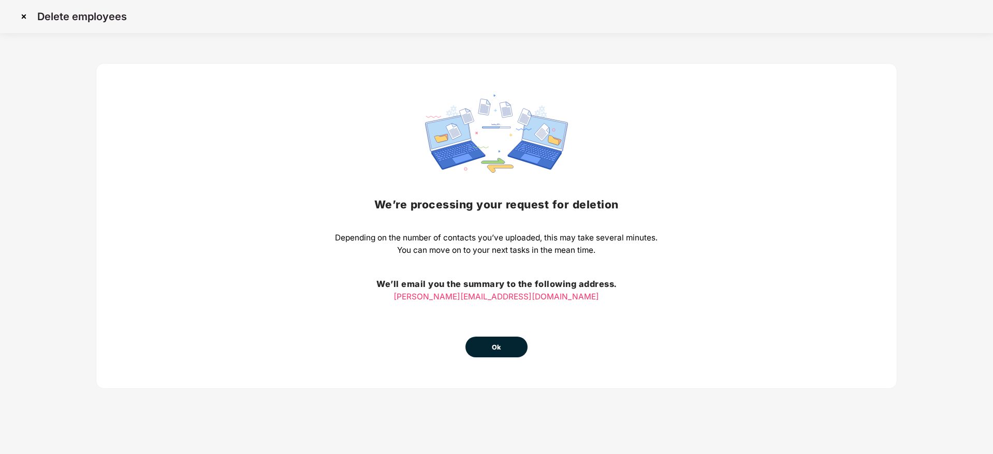 This screenshot has width=993, height=454. Describe the element at coordinates (496, 285) in the screenshot. I see `h3: We’ll email you the summary to the following address.` at that location.